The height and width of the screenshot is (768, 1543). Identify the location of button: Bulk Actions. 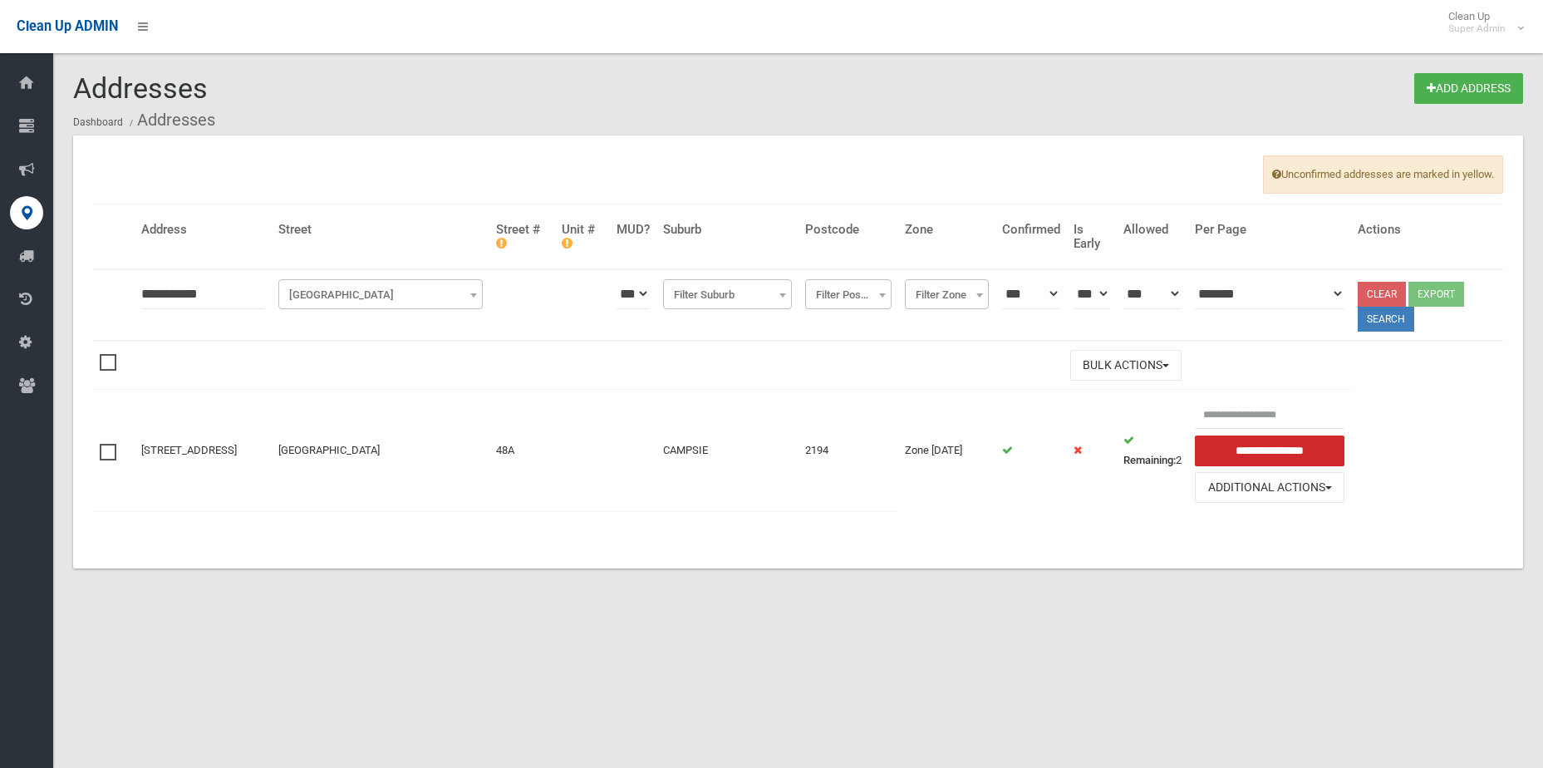
(1126, 365).